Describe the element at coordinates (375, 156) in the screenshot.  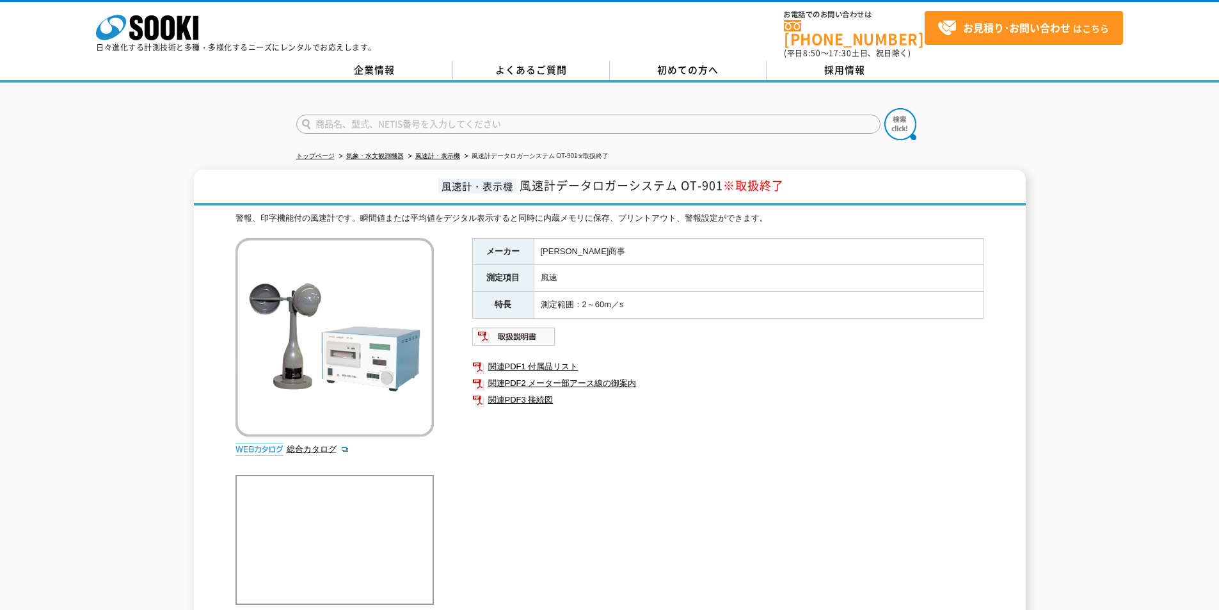
I see `a: 気象・水文観測機器` at that location.